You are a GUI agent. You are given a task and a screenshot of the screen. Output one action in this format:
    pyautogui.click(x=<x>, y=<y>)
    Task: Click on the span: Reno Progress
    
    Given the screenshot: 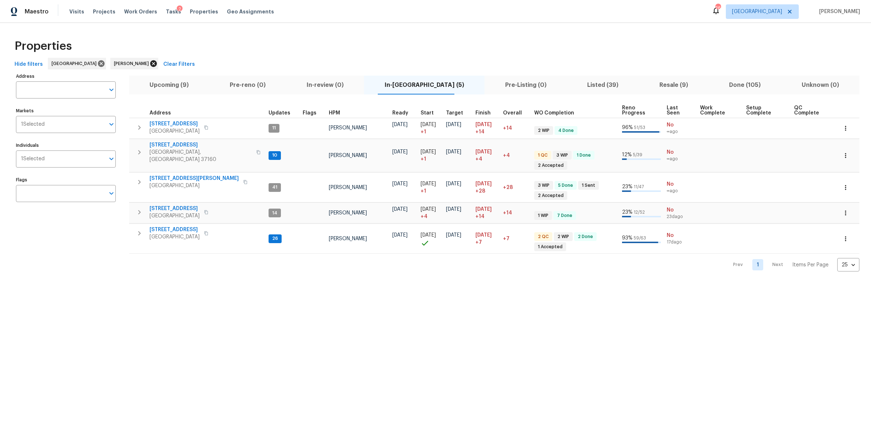 What is the action you would take?
    pyautogui.click(x=638, y=110)
    